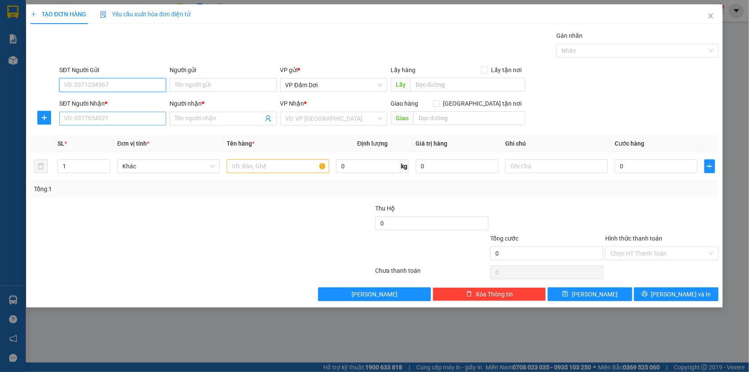 This screenshot has width=749, height=372. I want to click on div: Chưa thanh toán, so click(432, 273).